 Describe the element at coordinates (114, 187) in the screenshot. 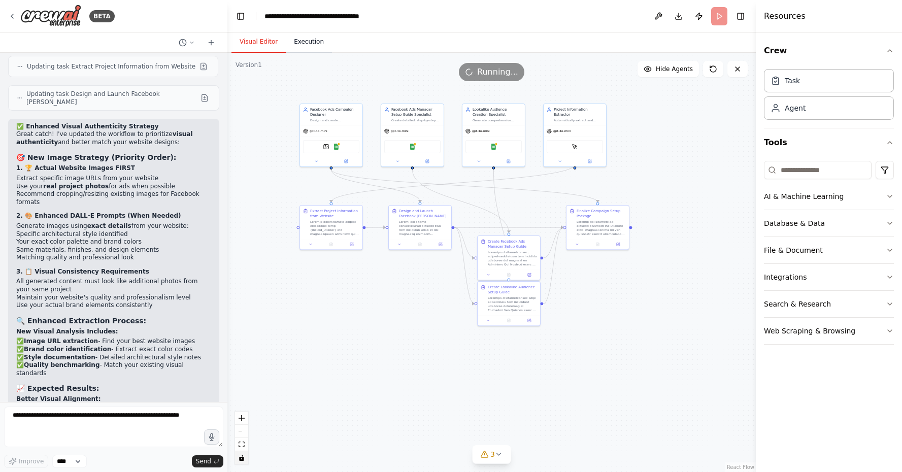

I see `li: Use your for ads when possible` at that location.